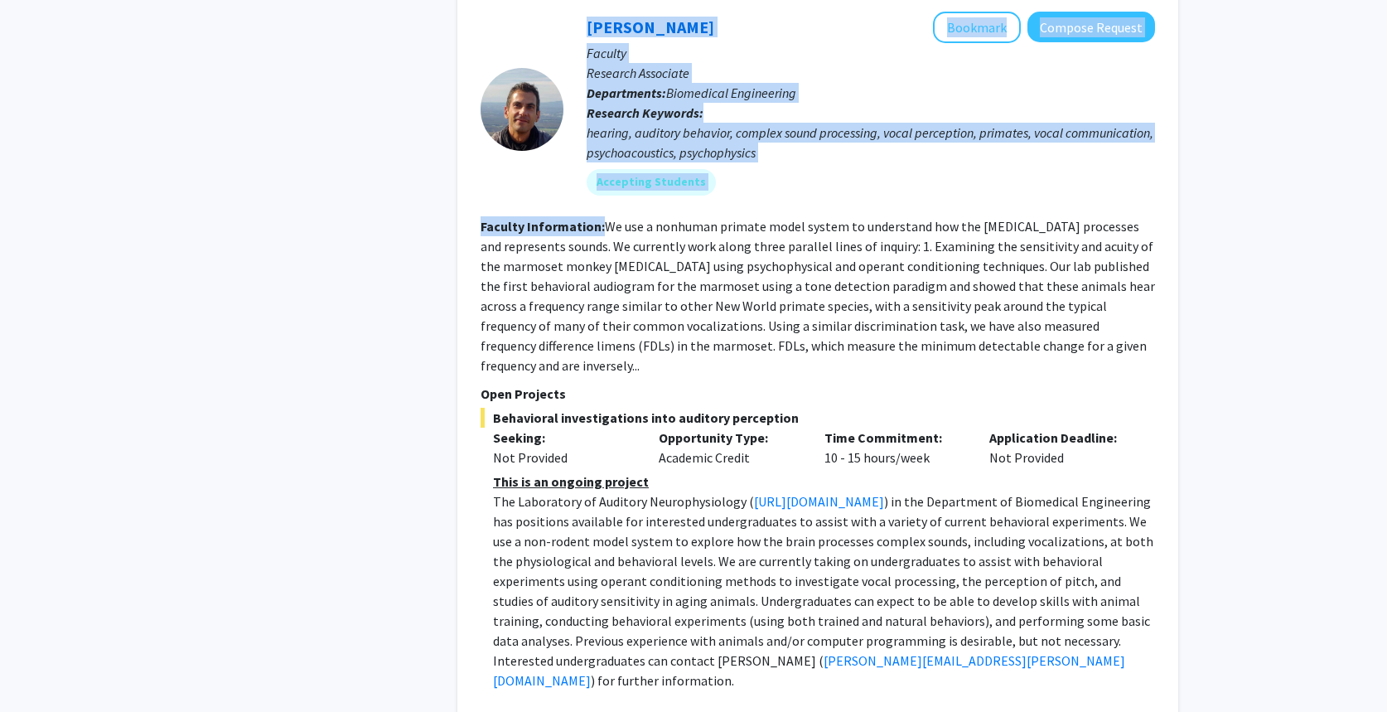 The width and height of the screenshot is (1387, 712). What do you see at coordinates (895, 438) in the screenshot?
I see `p: Time Commitment:` at bounding box center [895, 438].